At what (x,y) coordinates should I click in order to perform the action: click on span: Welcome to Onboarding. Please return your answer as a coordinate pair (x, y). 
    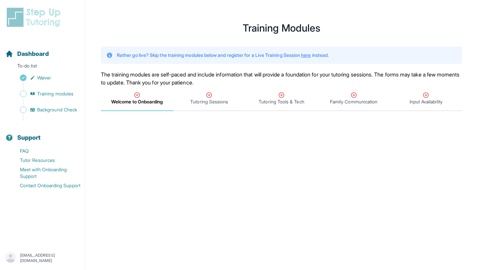
    Looking at the image, I should click on (137, 102).